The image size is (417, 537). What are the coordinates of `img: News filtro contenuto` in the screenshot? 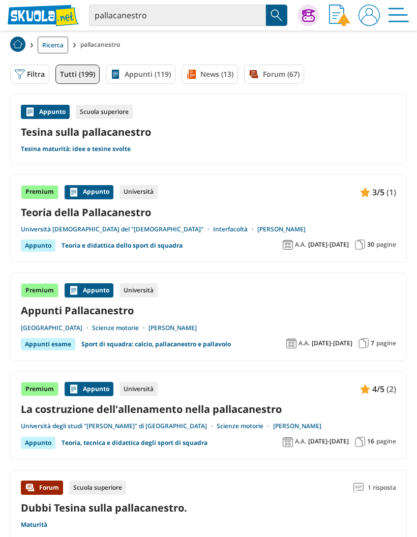 It's located at (191, 74).